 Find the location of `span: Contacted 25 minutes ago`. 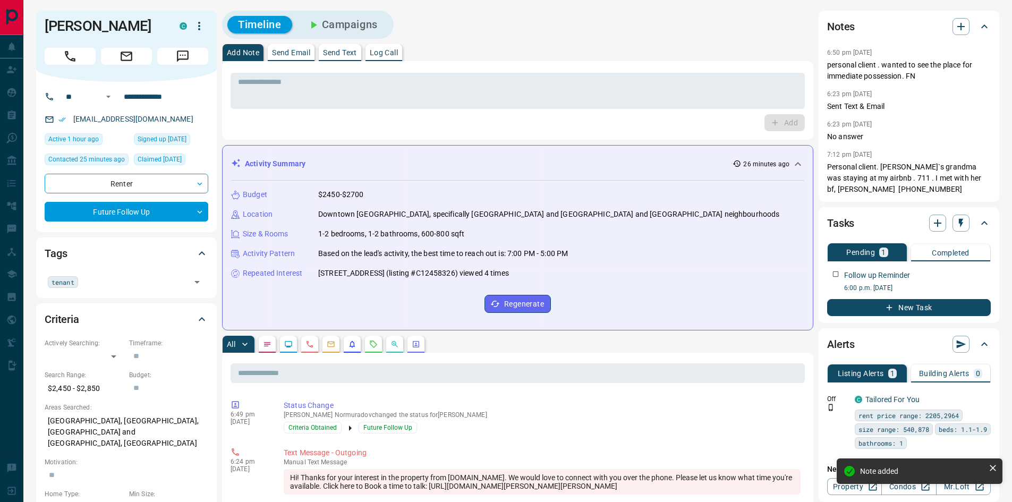

span: Contacted 25 minutes ago is located at coordinates (87, 159).